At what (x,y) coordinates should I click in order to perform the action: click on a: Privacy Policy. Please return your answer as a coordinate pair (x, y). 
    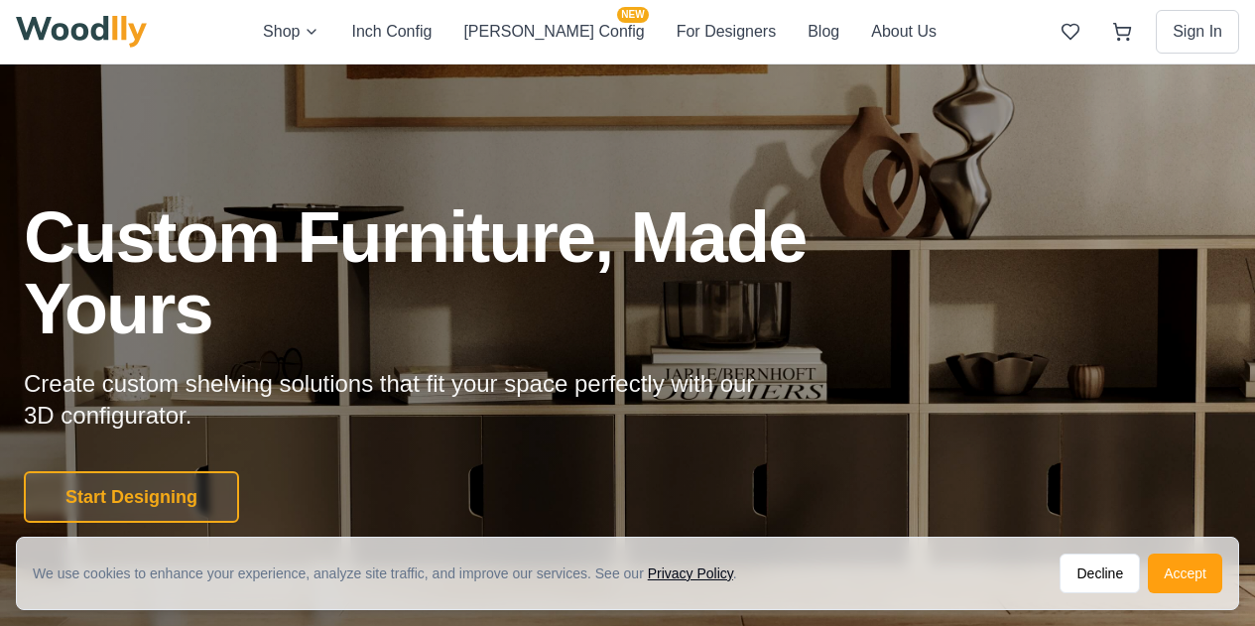
    Looking at the image, I should click on (690, 573).